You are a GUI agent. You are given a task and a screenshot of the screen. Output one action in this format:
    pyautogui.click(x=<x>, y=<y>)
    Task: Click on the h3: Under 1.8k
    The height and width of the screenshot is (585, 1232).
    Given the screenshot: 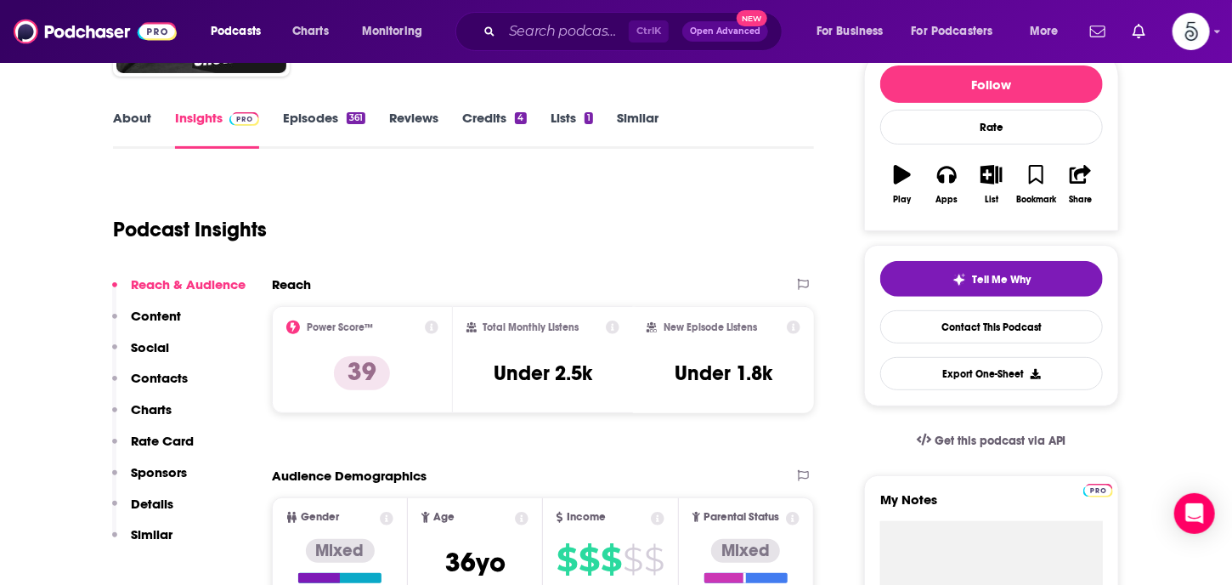 What is the action you would take?
    pyautogui.click(x=723, y=373)
    